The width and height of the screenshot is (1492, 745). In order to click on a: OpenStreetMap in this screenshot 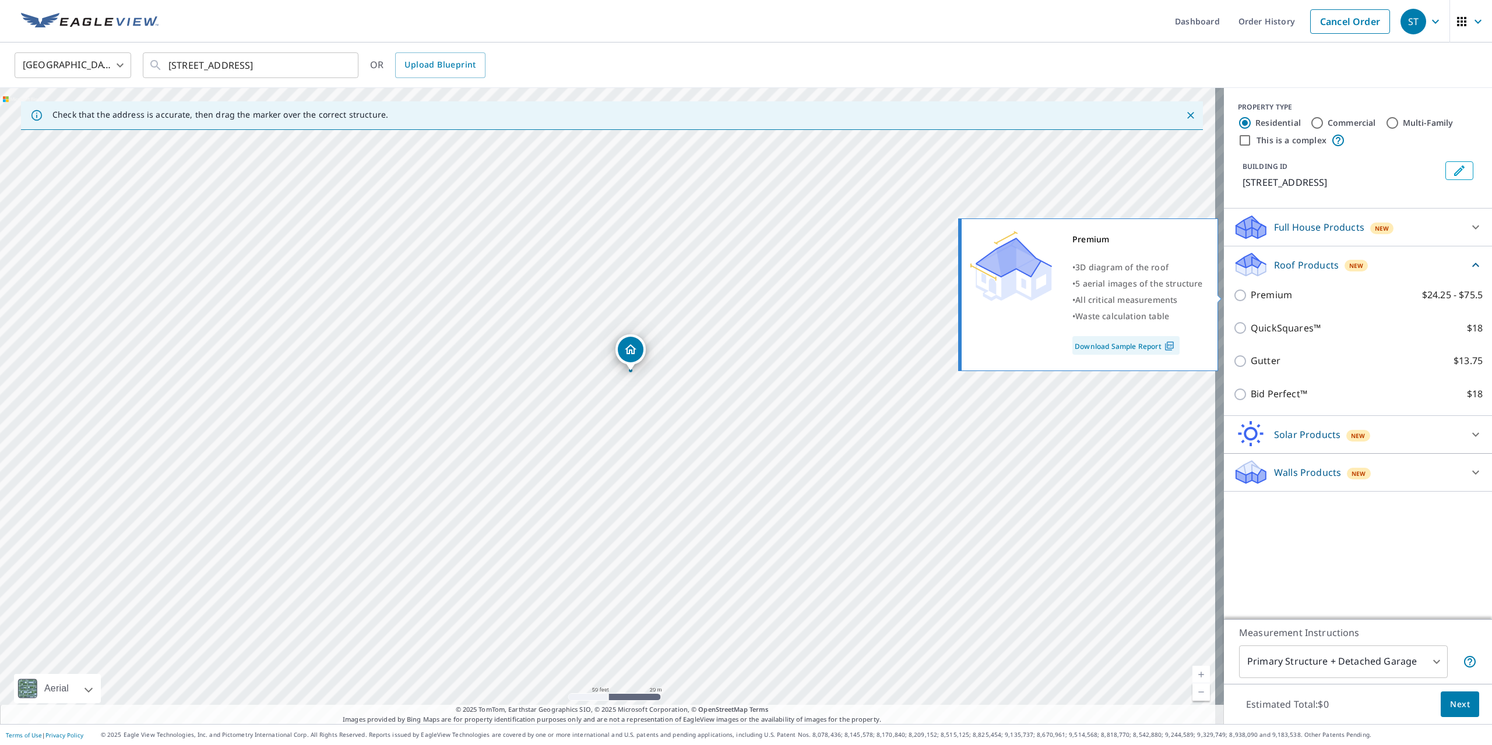, I will do `click(723, 709)`.